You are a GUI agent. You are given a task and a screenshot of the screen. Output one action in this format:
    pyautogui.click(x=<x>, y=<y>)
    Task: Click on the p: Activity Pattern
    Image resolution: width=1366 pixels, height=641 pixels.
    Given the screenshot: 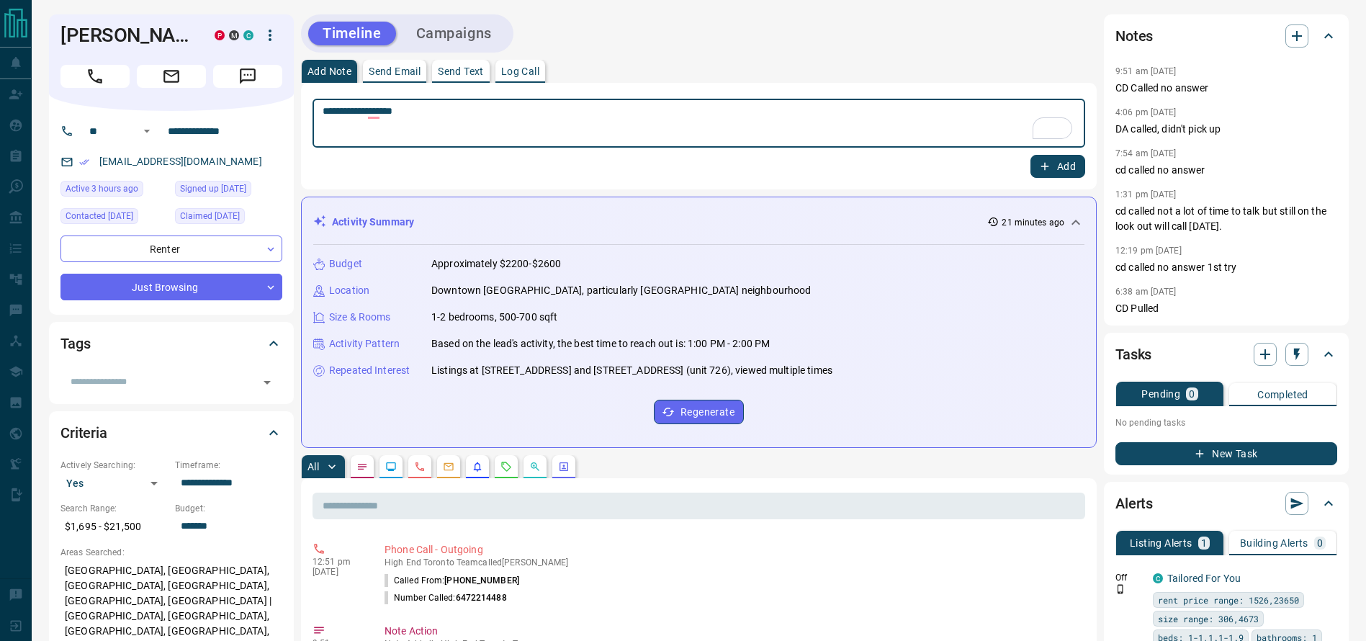 What is the action you would take?
    pyautogui.click(x=364, y=343)
    